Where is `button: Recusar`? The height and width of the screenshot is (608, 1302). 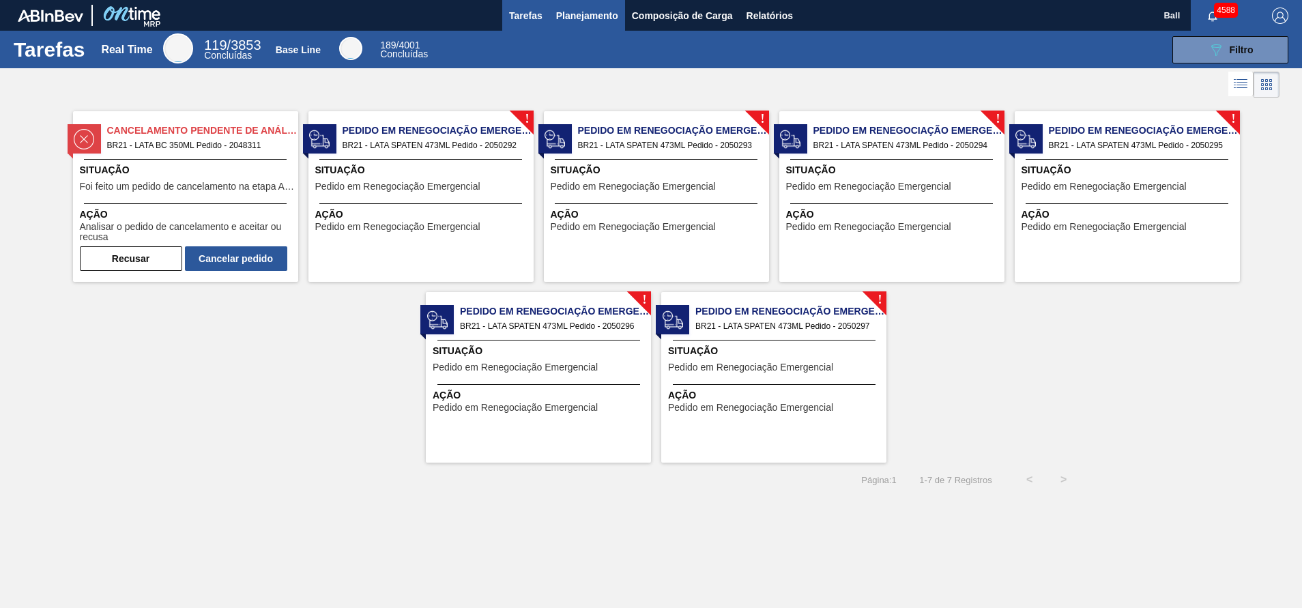
button: Recusar is located at coordinates (131, 259).